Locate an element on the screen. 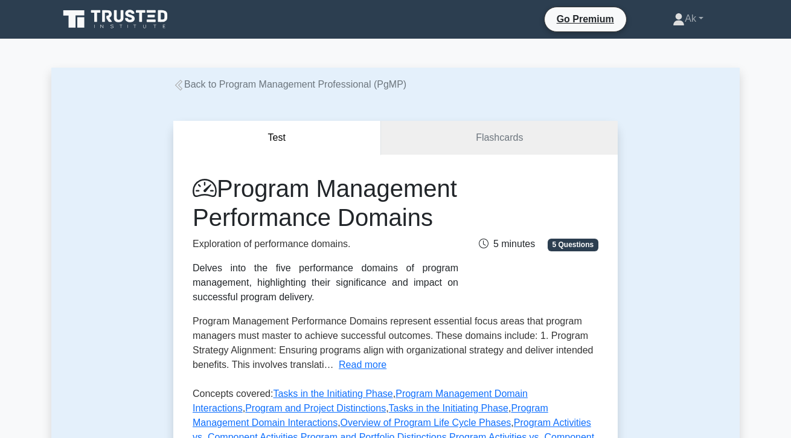 The width and height of the screenshot is (791, 438). a: Back to Program Management Professional (PgMP) is located at coordinates (290, 84).